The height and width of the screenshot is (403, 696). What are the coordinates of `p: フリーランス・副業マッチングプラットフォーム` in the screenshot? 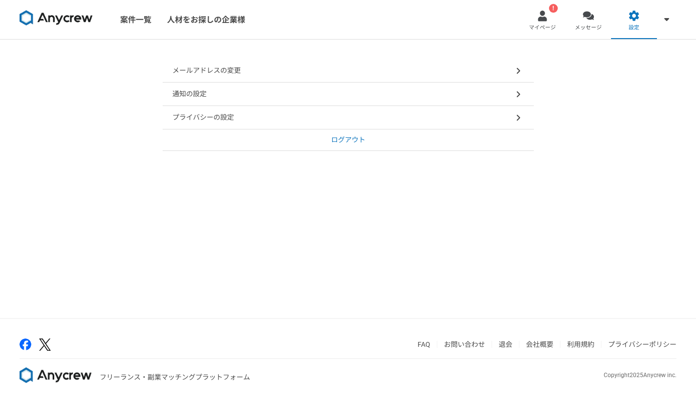 It's located at (175, 377).